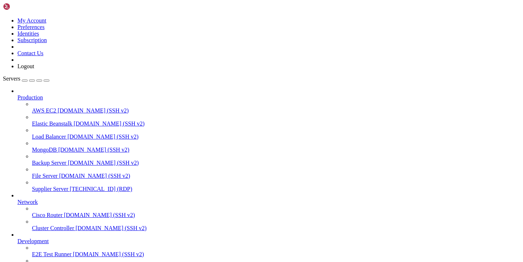  What do you see at coordinates (33, 241) in the screenshot?
I see `span: Development` at bounding box center [33, 241].